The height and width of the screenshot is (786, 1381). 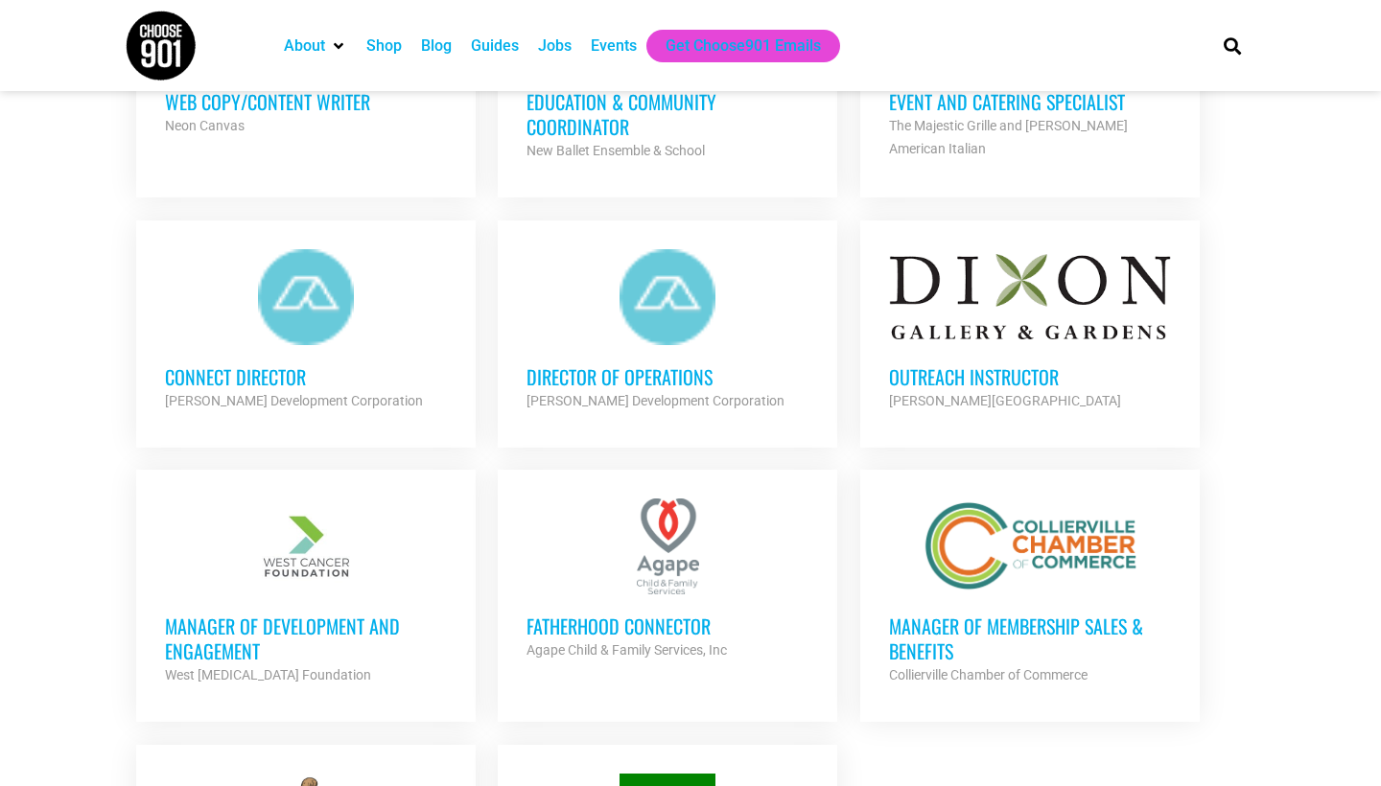 I want to click on a: Manager of Membership Sales & Benefits Collierville Chamber of Commerce, so click(x=1030, y=593).